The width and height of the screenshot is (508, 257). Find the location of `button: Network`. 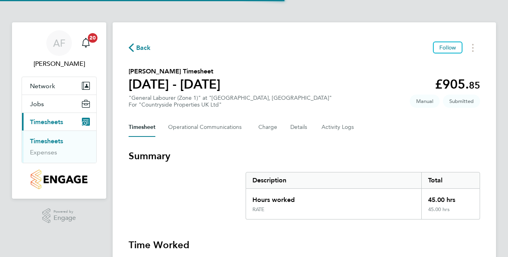

button: Network is located at coordinates (59, 86).